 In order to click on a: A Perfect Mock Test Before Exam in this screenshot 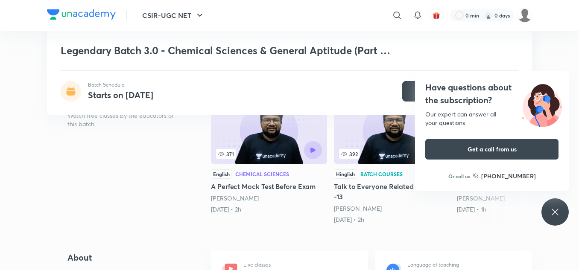, I will do `click(269, 156)`.